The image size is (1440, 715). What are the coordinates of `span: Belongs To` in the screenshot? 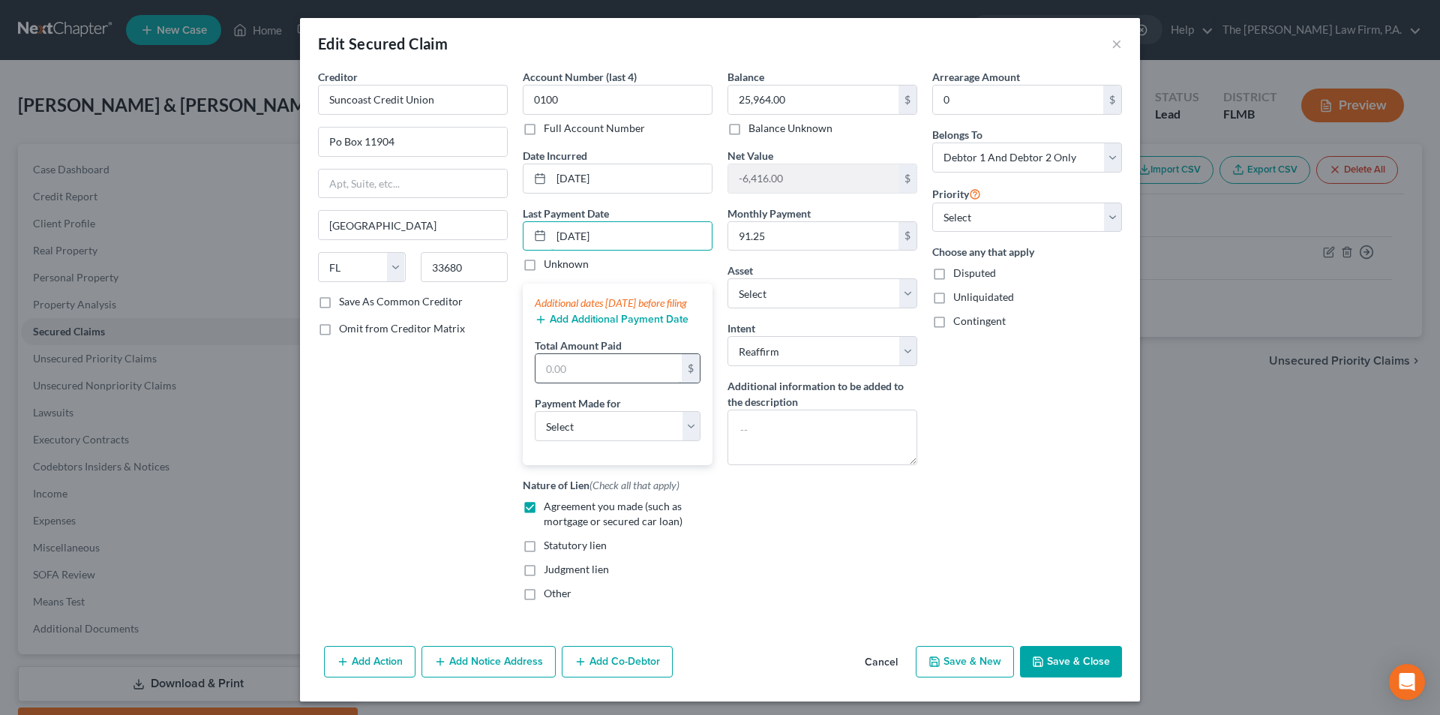 It's located at (957, 134).